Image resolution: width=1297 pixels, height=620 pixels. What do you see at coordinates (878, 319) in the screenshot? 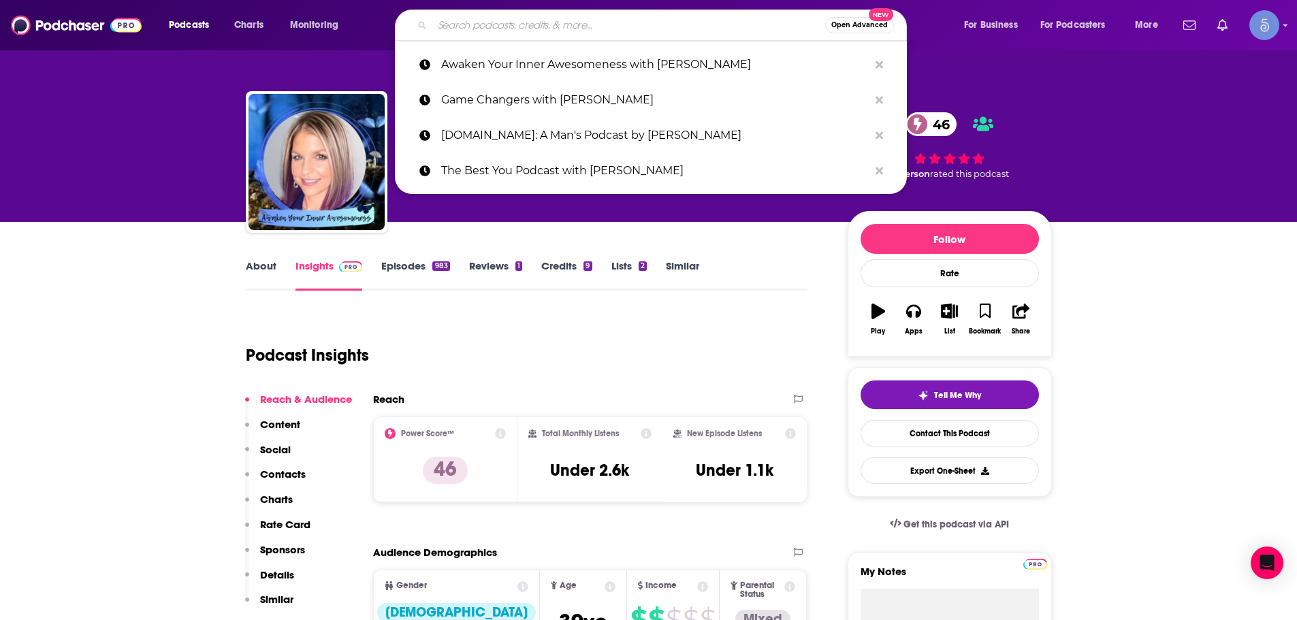
I see `button: Play` at bounding box center [878, 319].